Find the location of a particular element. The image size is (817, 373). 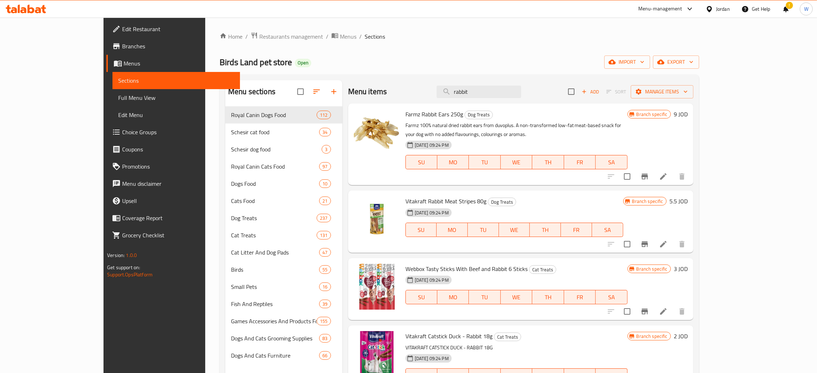

span: Edit Restaurant is located at coordinates (178, 29).